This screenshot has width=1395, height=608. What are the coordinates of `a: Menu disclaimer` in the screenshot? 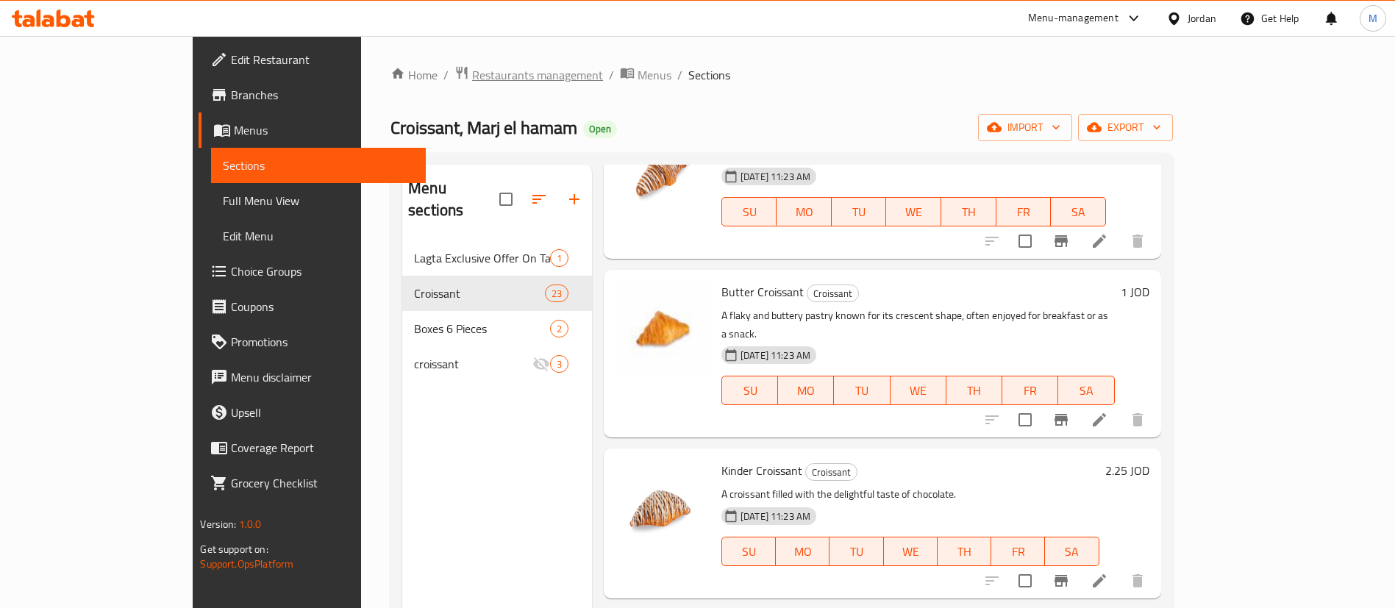 It's located at (312, 377).